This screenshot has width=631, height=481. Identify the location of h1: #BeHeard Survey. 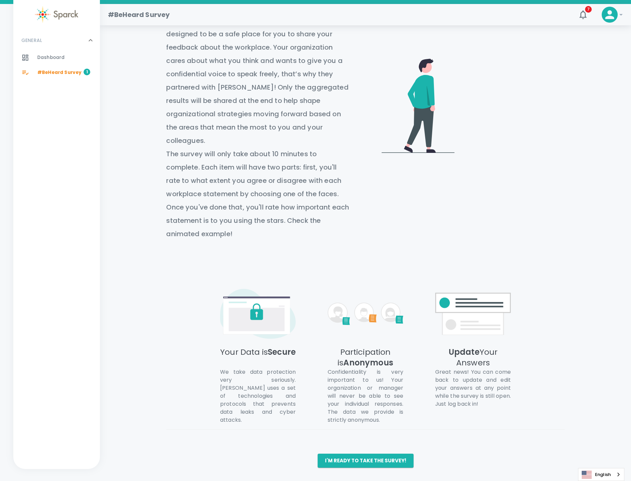
(139, 15).